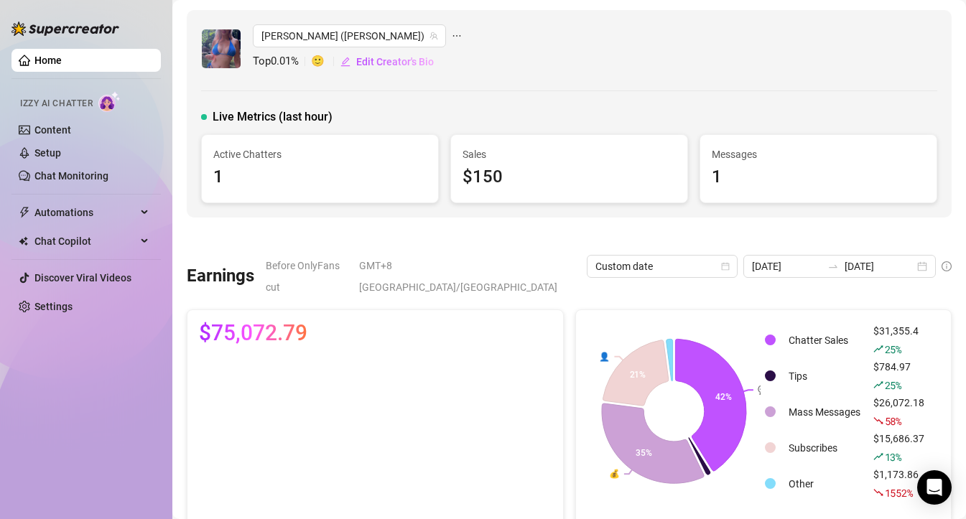 The height and width of the screenshot is (519, 966). What do you see at coordinates (23, 241) in the screenshot?
I see `img: Chat Copilot` at bounding box center [23, 241].